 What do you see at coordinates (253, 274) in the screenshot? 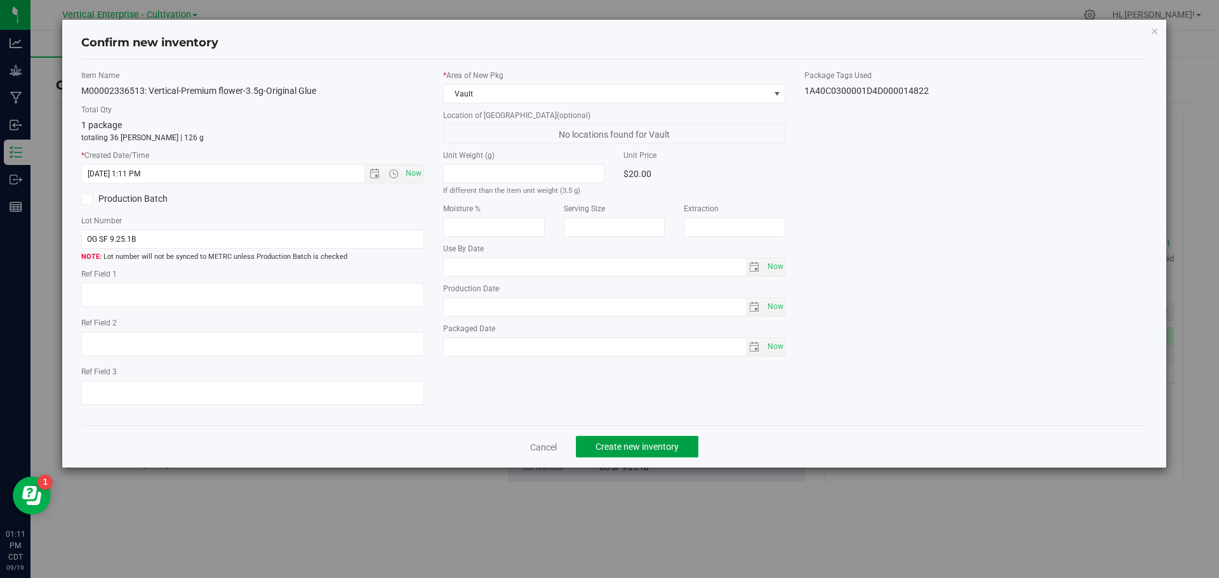
I see `label: Ref Field 1` at bounding box center [253, 274].